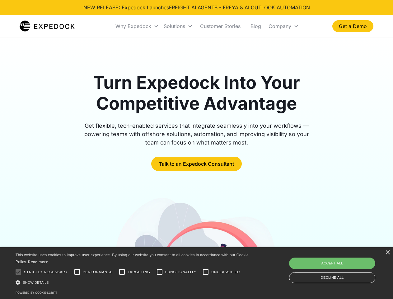 The image size is (393, 299). What do you see at coordinates (197, 93) in the screenshot?
I see `h1: Turn Expedock Into Your Competitive Advantage` at bounding box center [197, 93].